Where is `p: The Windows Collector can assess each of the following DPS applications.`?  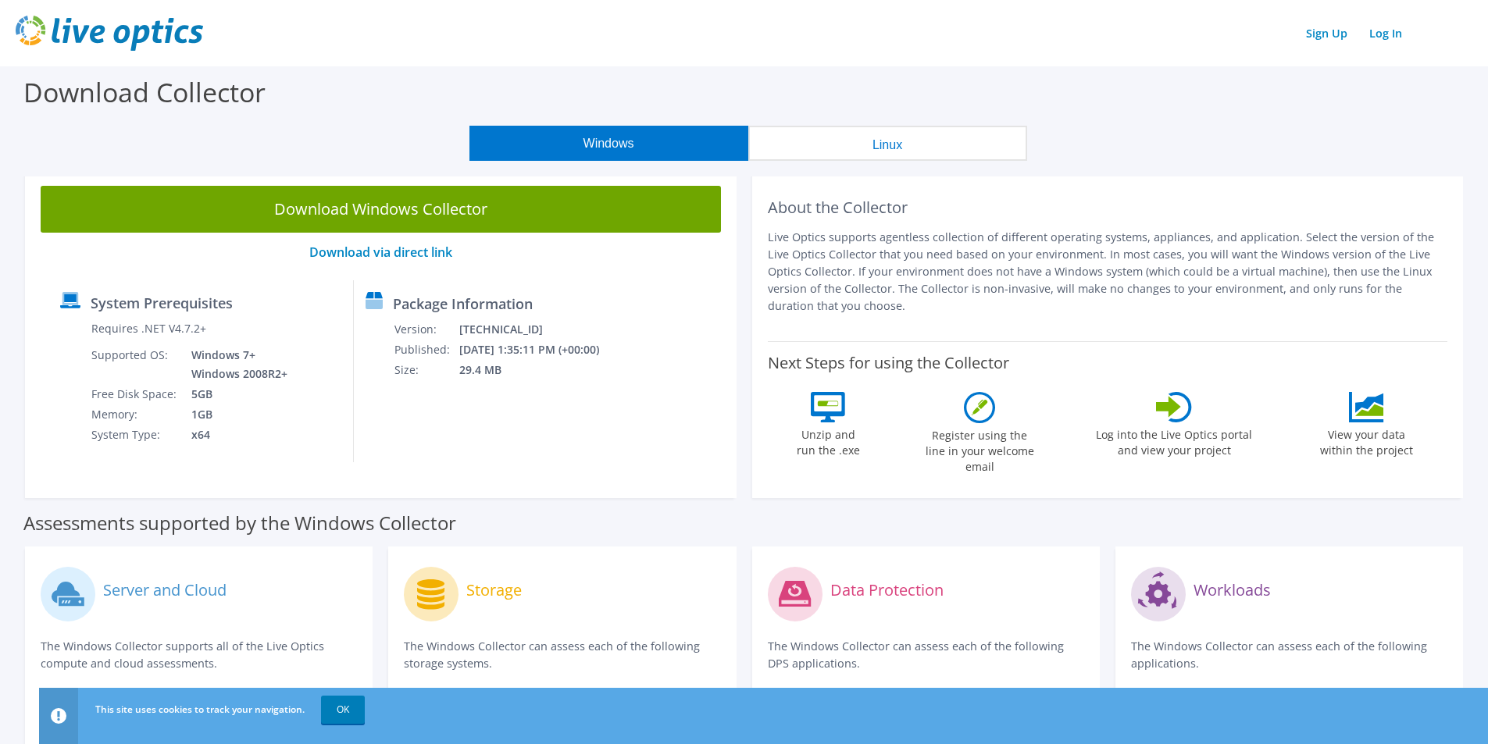
p: The Windows Collector can assess each of the following DPS applications. is located at coordinates (925, 655).